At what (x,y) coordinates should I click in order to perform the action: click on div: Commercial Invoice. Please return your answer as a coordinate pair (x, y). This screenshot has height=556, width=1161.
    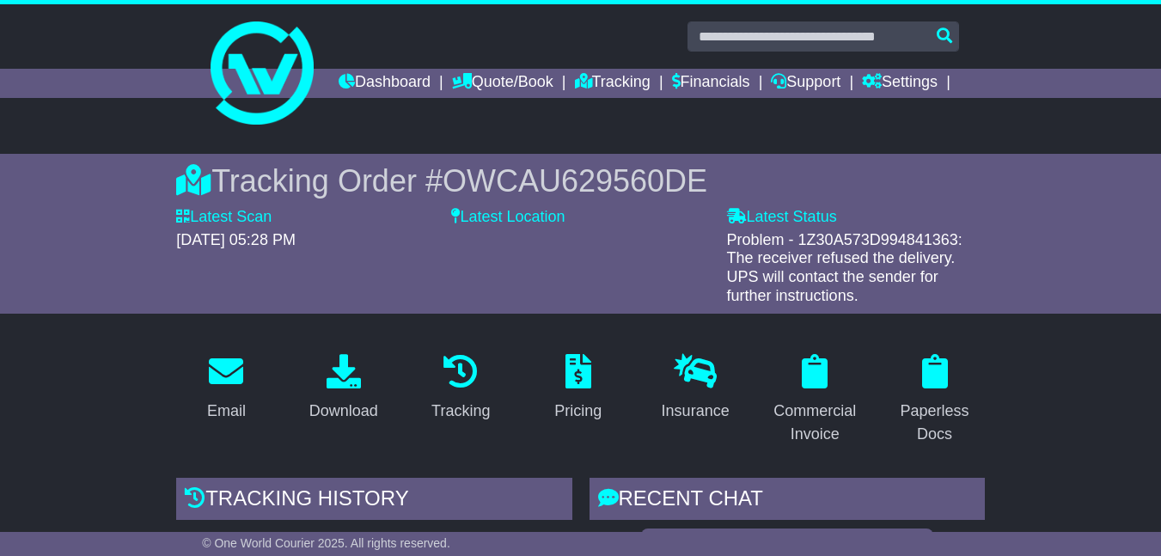
    Looking at the image, I should click on (815, 423).